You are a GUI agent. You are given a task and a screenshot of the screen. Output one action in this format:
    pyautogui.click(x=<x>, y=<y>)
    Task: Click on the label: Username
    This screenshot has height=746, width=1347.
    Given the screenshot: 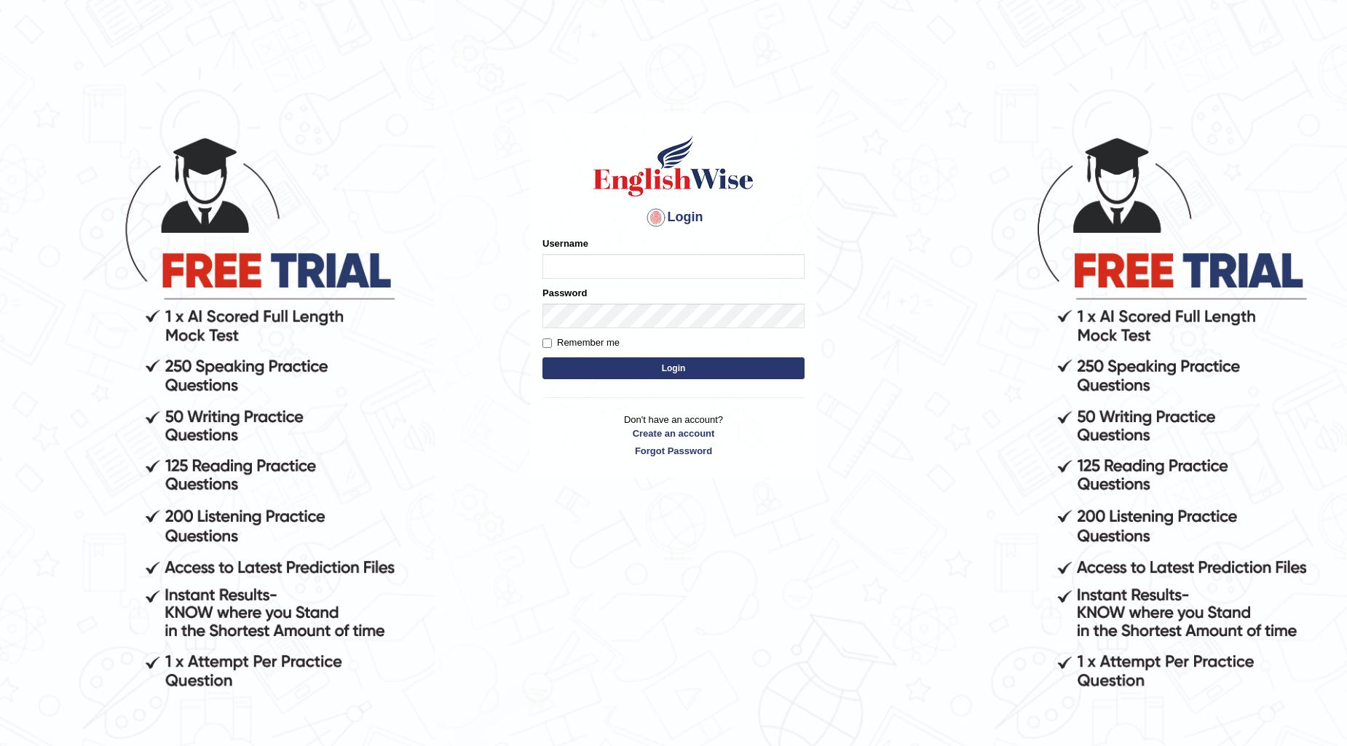 What is the action you would take?
    pyautogui.click(x=565, y=243)
    